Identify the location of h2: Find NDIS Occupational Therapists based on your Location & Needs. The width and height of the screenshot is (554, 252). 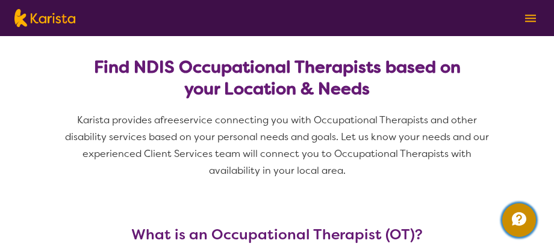
(277, 78).